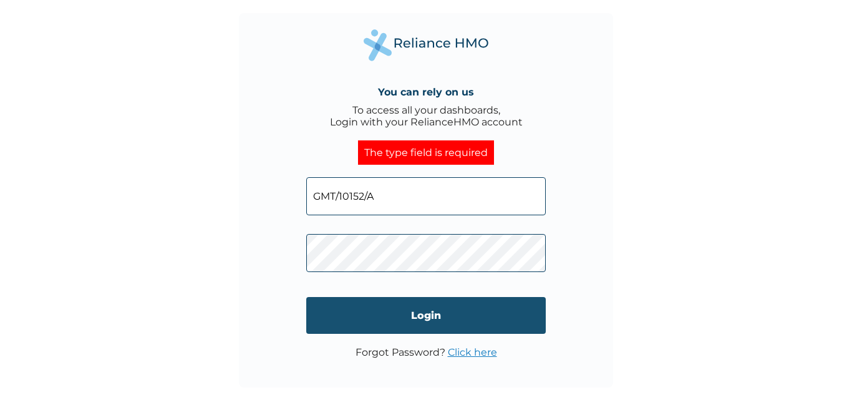 The width and height of the screenshot is (852, 400). What do you see at coordinates (472, 352) in the screenshot?
I see `a: Click here` at bounding box center [472, 352].